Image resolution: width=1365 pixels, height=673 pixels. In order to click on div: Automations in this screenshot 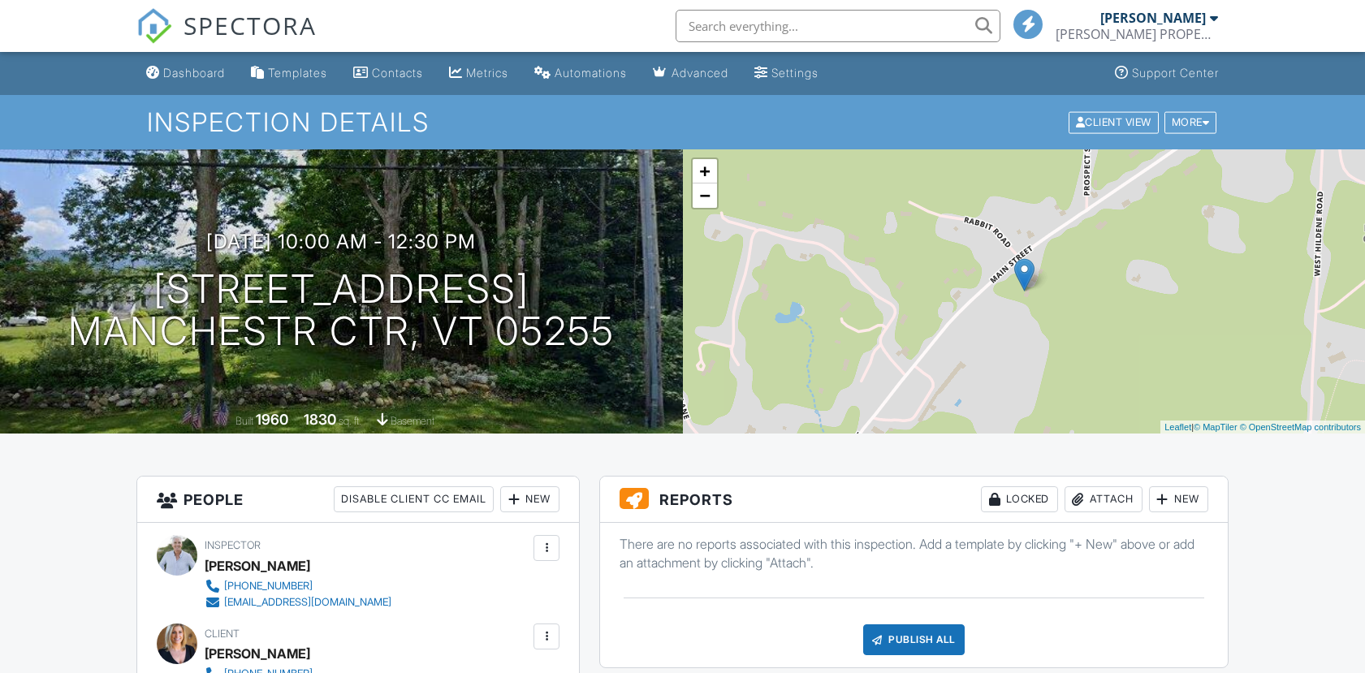, I will do `click(590, 72)`.